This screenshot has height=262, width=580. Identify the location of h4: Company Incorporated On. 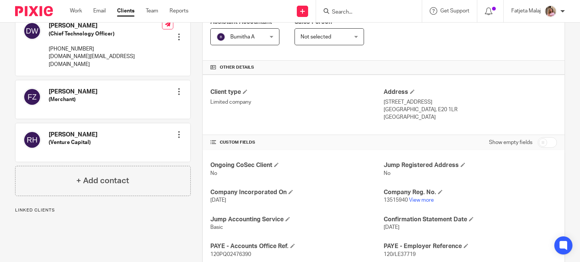
(297, 192).